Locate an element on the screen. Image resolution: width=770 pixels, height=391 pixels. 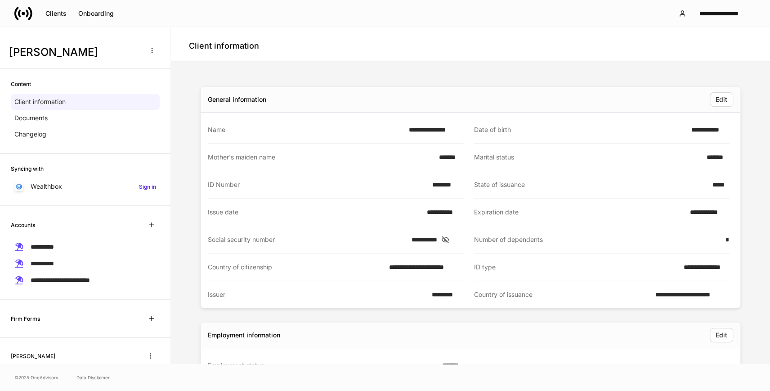
div: Issue date is located at coordinates (315, 212).